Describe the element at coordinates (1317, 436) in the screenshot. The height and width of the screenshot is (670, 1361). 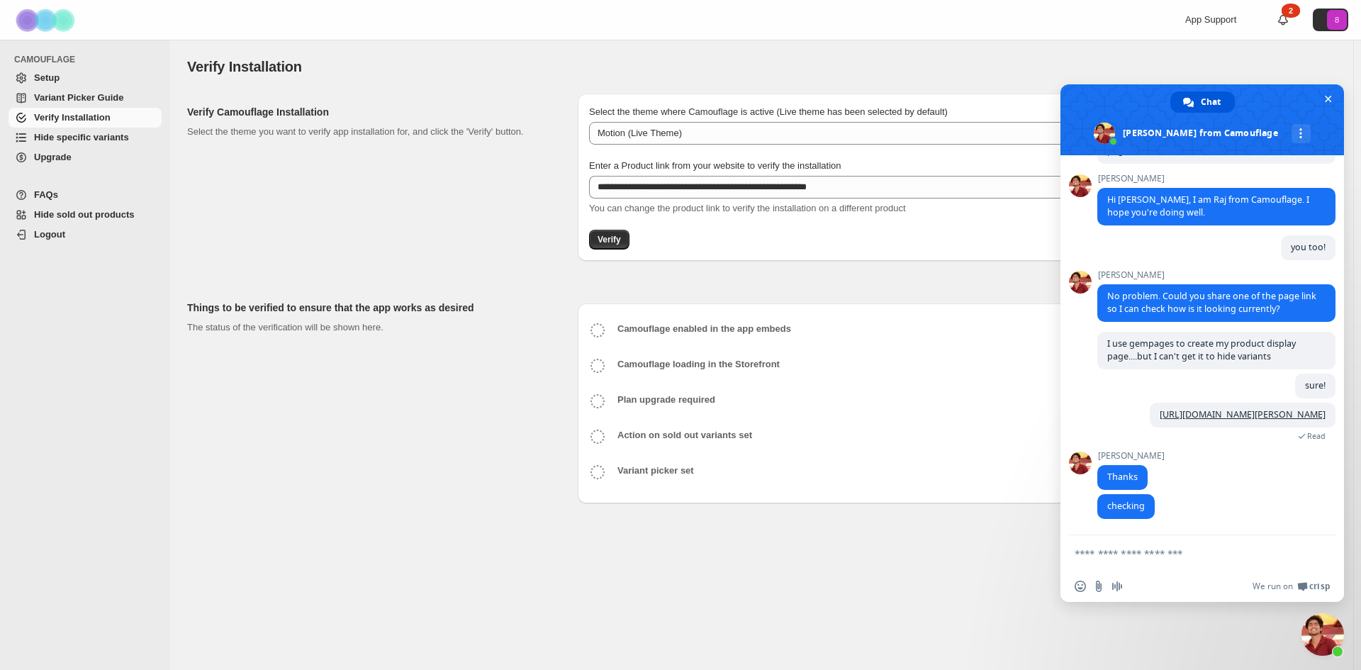
I see `span: Read` at that location.